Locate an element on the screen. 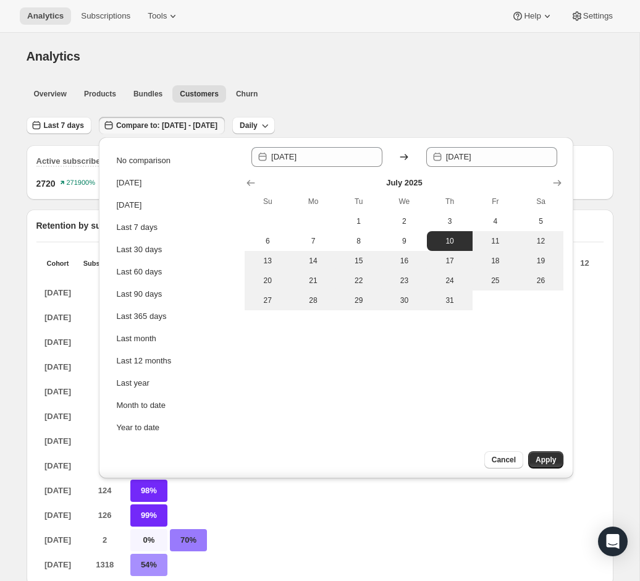 The height and width of the screenshot is (581, 640). div: Year to date is located at coordinates (138, 428).